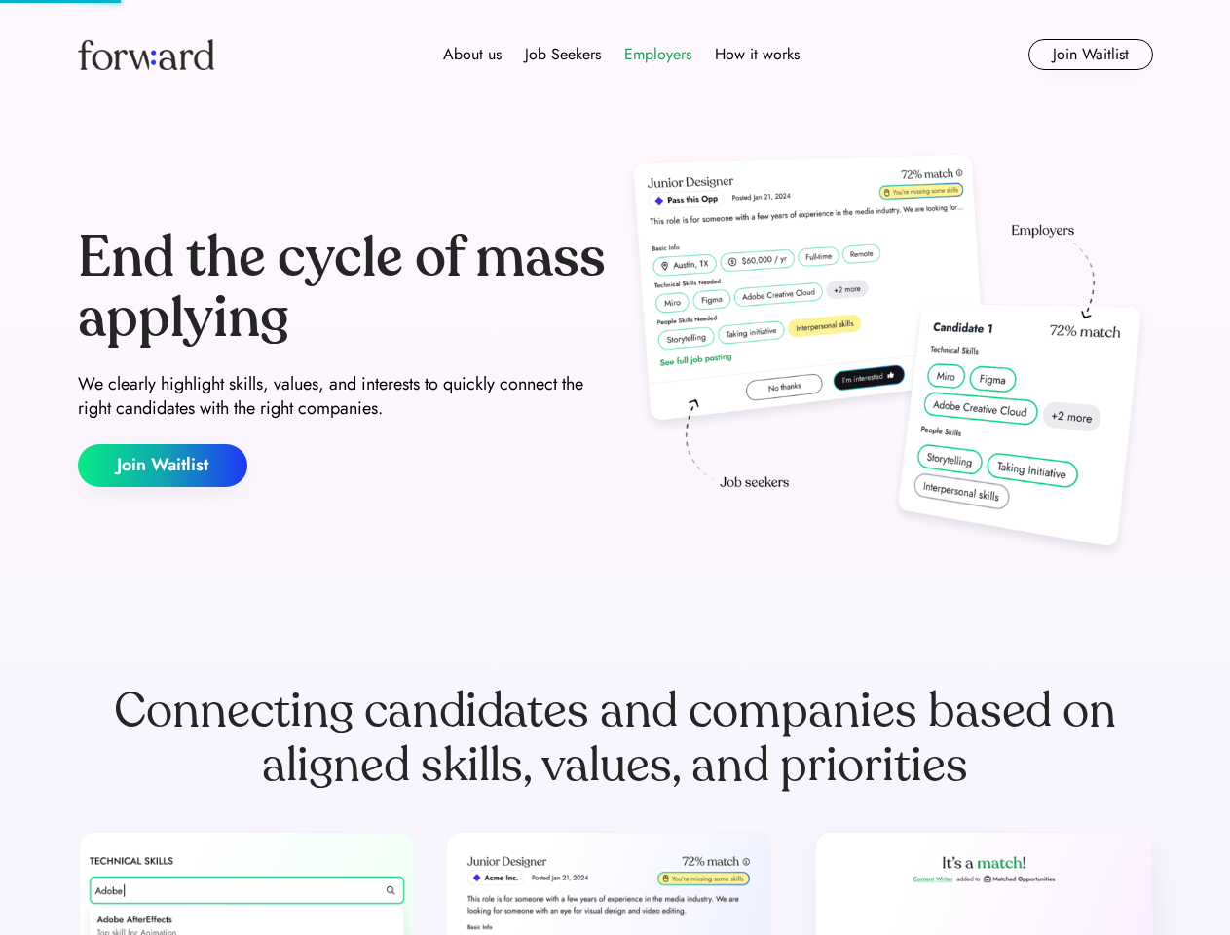  What do you see at coordinates (343, 287) in the screenshot?
I see `div: End the cycle of mass applying` at bounding box center [343, 287].